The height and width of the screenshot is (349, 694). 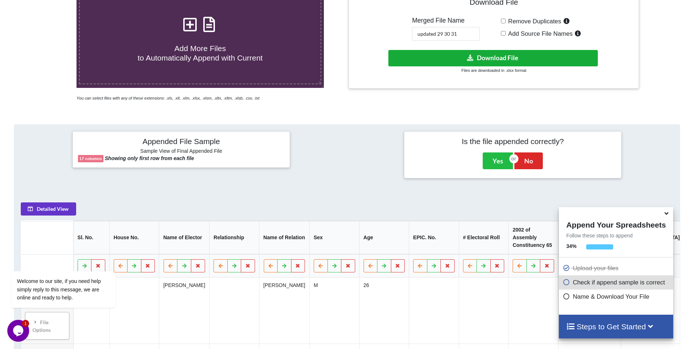 I want to click on th: 2002 of Assembly Constituency 65, so click(x=533, y=237).